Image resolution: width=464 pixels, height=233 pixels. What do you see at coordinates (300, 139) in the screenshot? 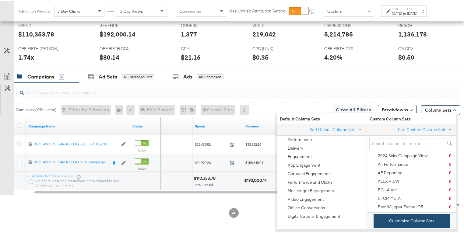
I see `div: Performance` at bounding box center [300, 139].